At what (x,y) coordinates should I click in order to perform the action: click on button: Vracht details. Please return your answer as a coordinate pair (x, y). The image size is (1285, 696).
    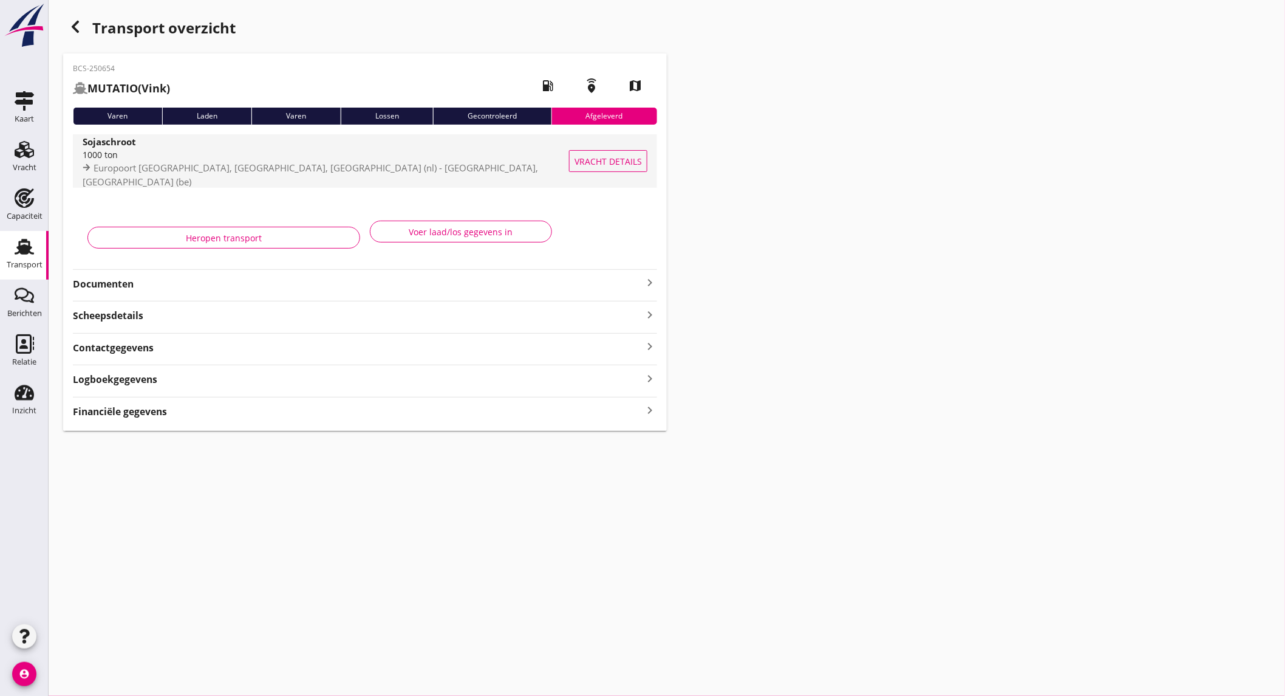
    Looking at the image, I should click on (608, 161).